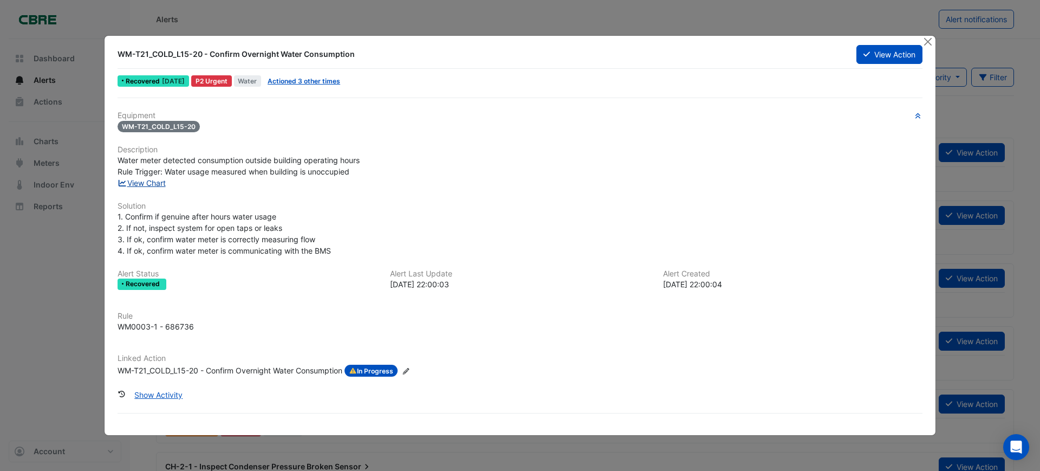  Describe the element at coordinates (141, 183) in the screenshot. I see `a: View Chart` at that location.